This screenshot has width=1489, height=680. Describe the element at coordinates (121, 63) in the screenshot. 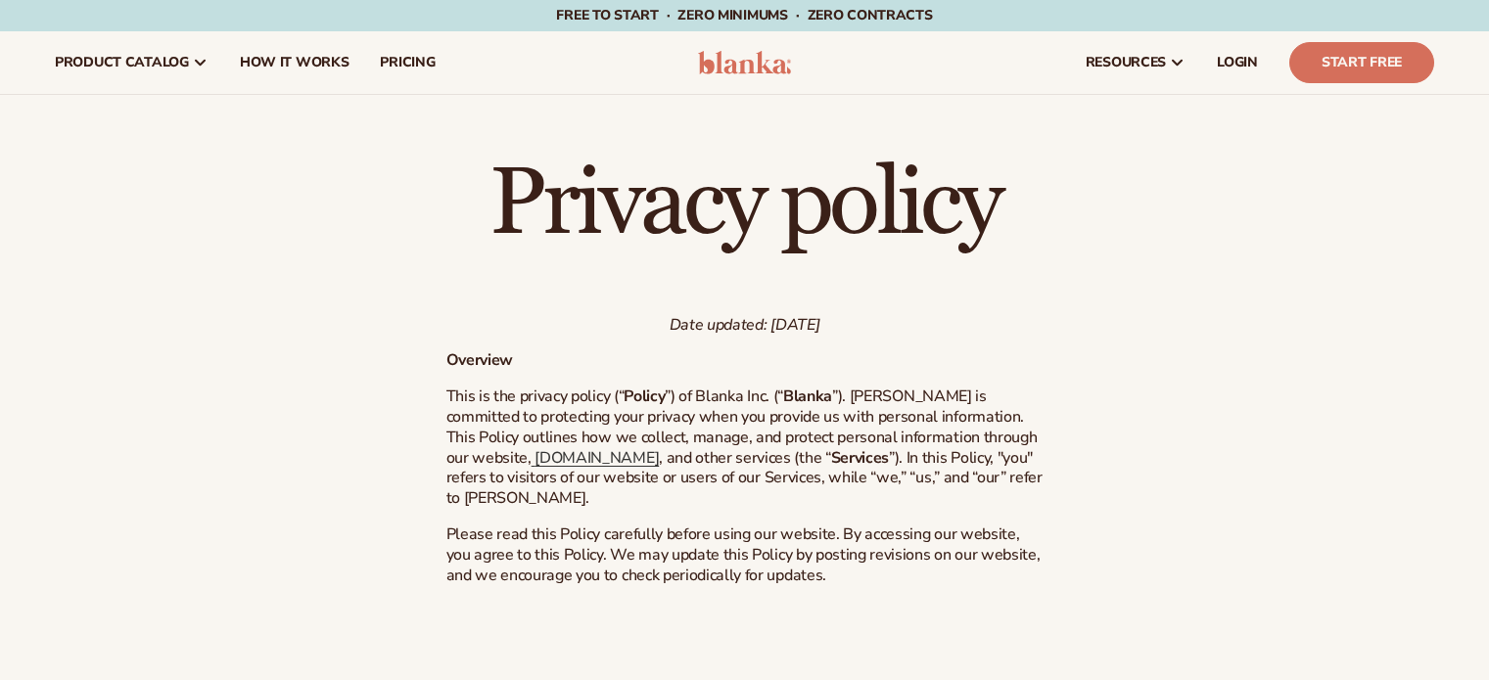

I see `span: product catalog` at that location.